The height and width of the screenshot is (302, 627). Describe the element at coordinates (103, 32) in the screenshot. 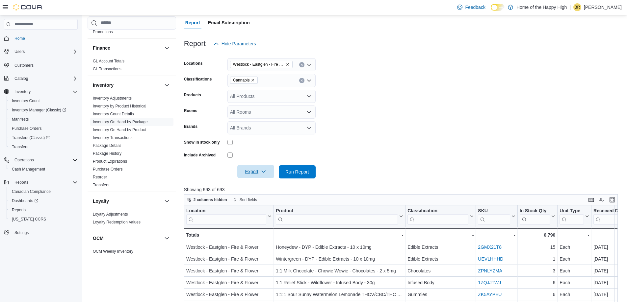

I see `span: Promotions` at that location.